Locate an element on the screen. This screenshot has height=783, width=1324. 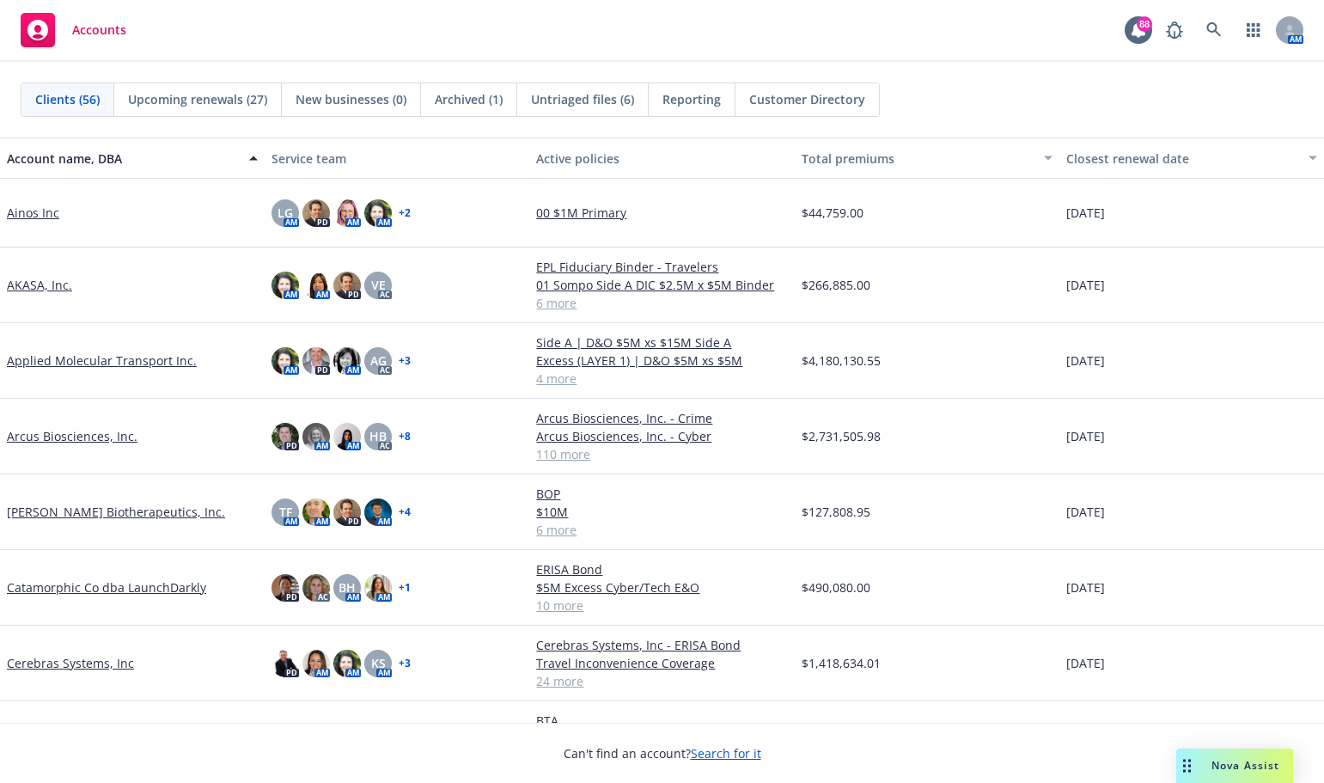
span: VE is located at coordinates (378, 284).